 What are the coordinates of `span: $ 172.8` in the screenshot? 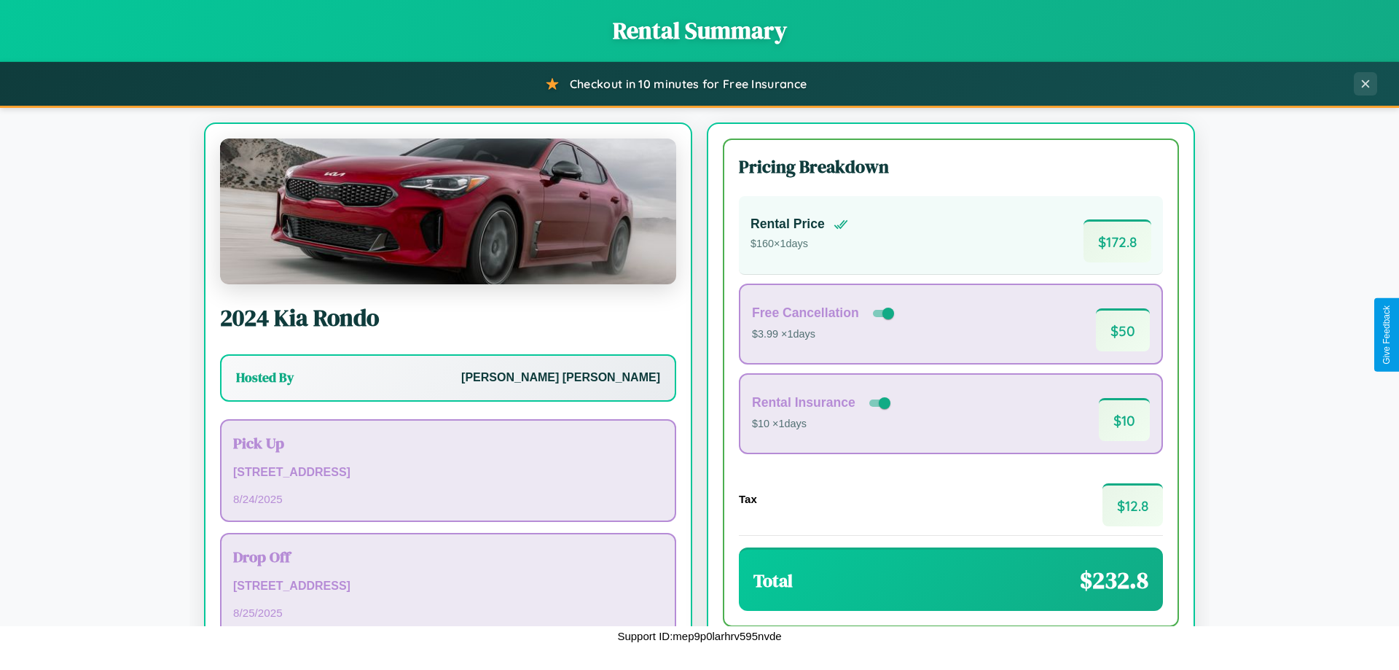 It's located at (1117, 240).